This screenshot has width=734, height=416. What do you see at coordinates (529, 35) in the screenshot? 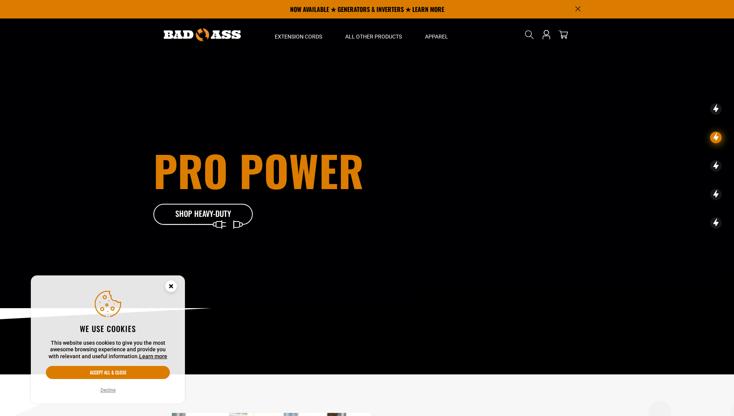
I see `summary: Search` at bounding box center [529, 35].